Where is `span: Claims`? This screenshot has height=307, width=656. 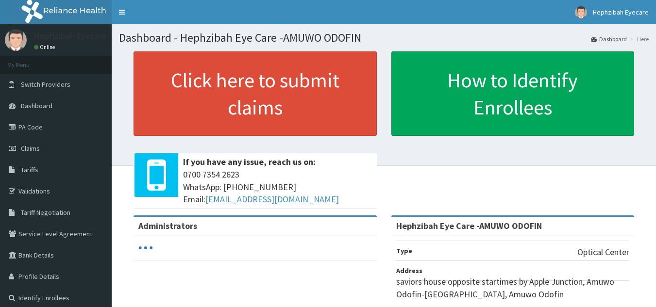
span: Claims is located at coordinates (30, 149).